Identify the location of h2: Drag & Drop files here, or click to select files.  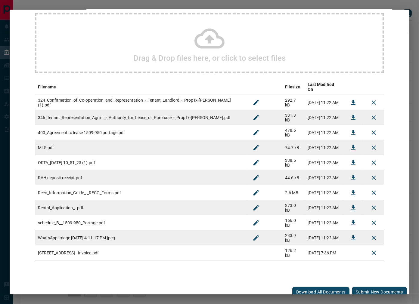
(209, 58).